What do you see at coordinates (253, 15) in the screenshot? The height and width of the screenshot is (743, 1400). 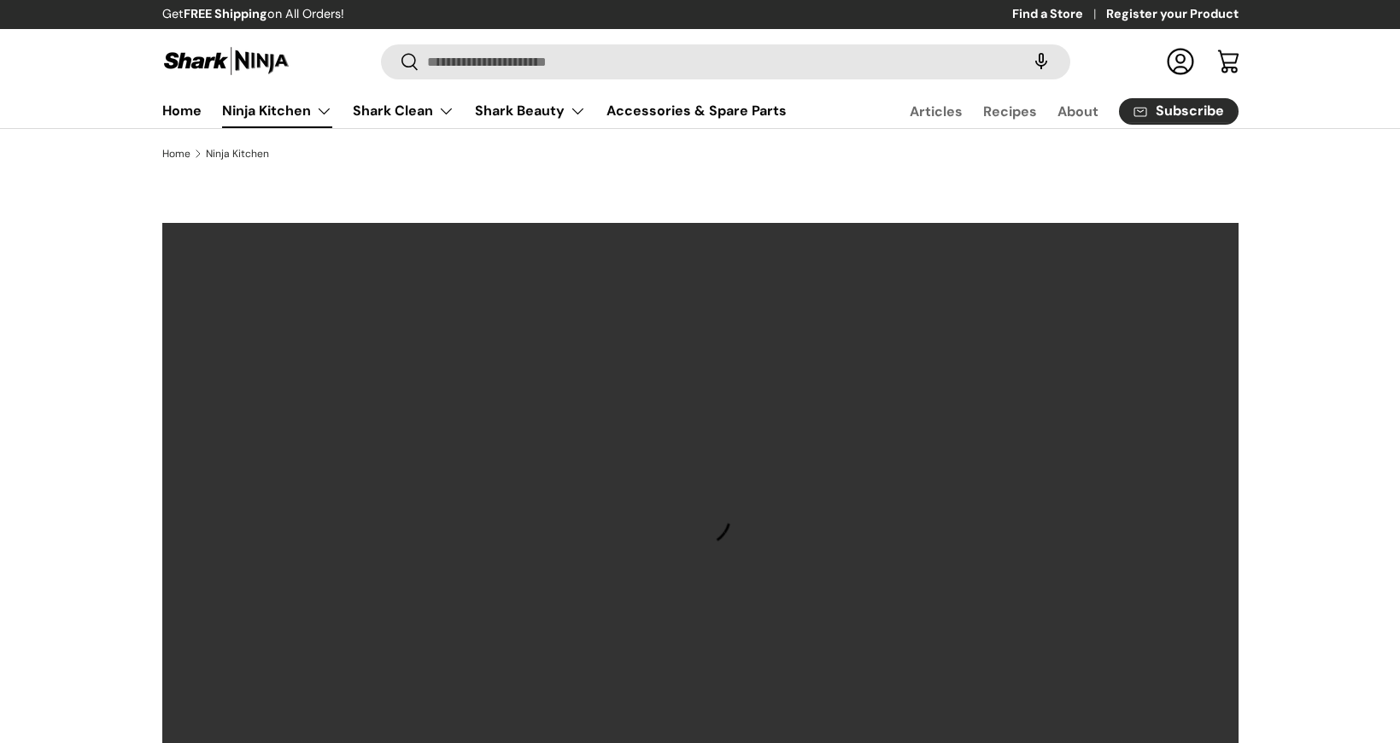 I see `p: Get on All Orders!` at bounding box center [253, 15].